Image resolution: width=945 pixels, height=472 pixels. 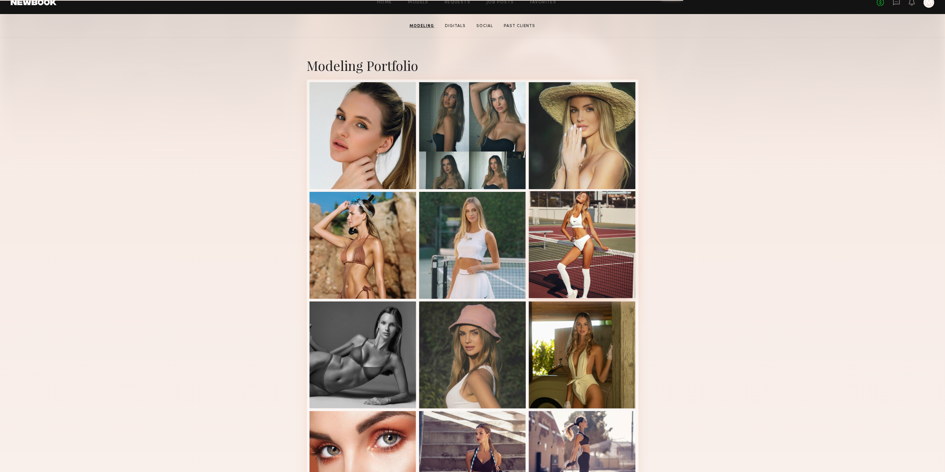 I want to click on a: Job Posts, so click(x=500, y=2).